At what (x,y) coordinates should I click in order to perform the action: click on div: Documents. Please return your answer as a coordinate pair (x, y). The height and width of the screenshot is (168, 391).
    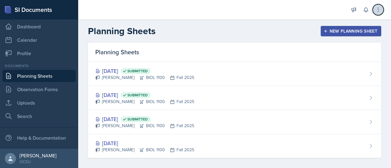
    Looking at the image, I should click on (39, 66).